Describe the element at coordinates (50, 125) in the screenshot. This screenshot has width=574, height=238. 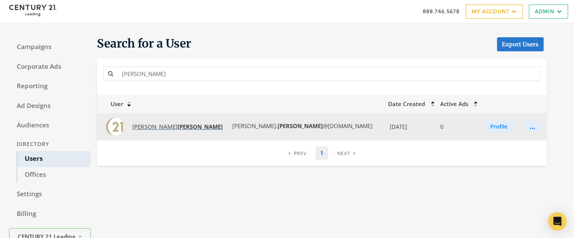
I see `a: Audiences` at that location.